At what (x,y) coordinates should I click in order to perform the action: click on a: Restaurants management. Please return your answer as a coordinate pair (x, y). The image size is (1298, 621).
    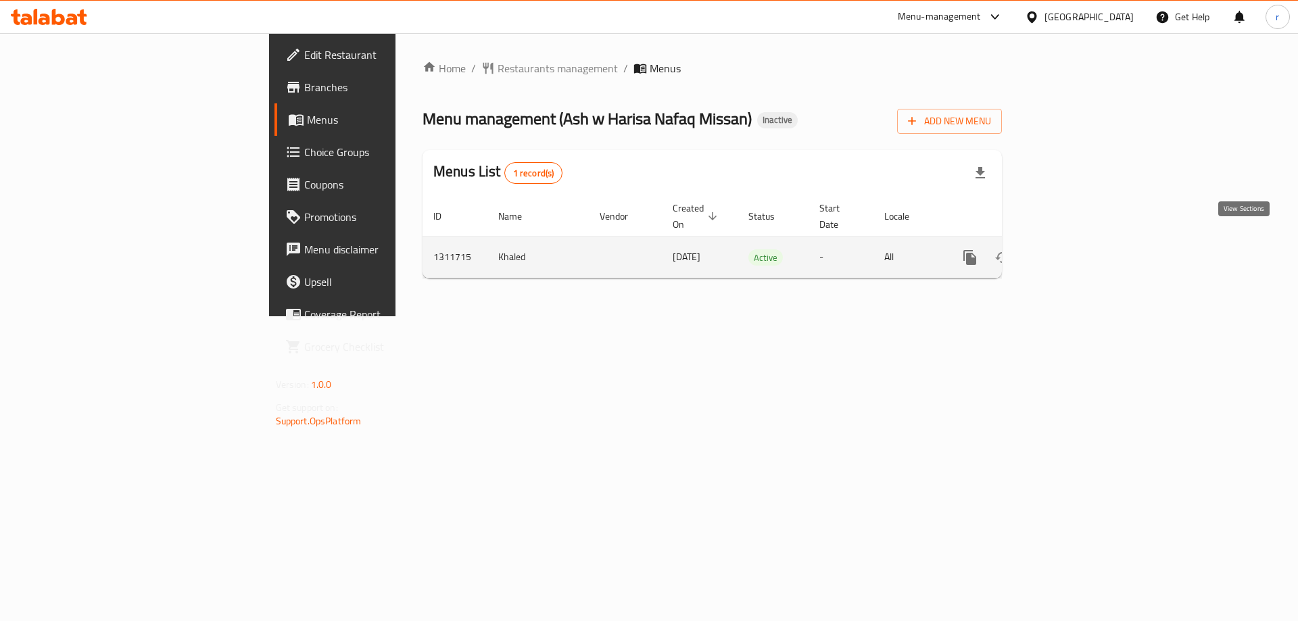
    Looking at the image, I should click on (550, 68).